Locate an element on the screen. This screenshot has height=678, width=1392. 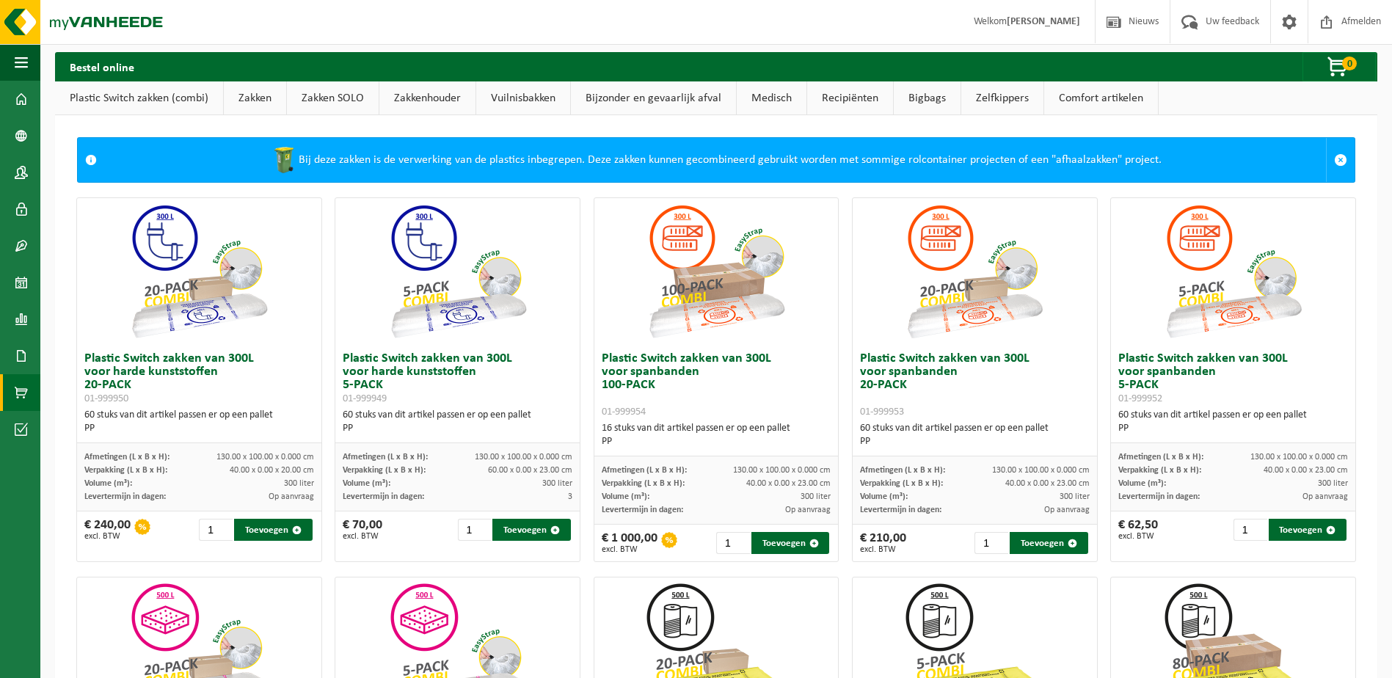
div: € 210,00 is located at coordinates (883, 543).